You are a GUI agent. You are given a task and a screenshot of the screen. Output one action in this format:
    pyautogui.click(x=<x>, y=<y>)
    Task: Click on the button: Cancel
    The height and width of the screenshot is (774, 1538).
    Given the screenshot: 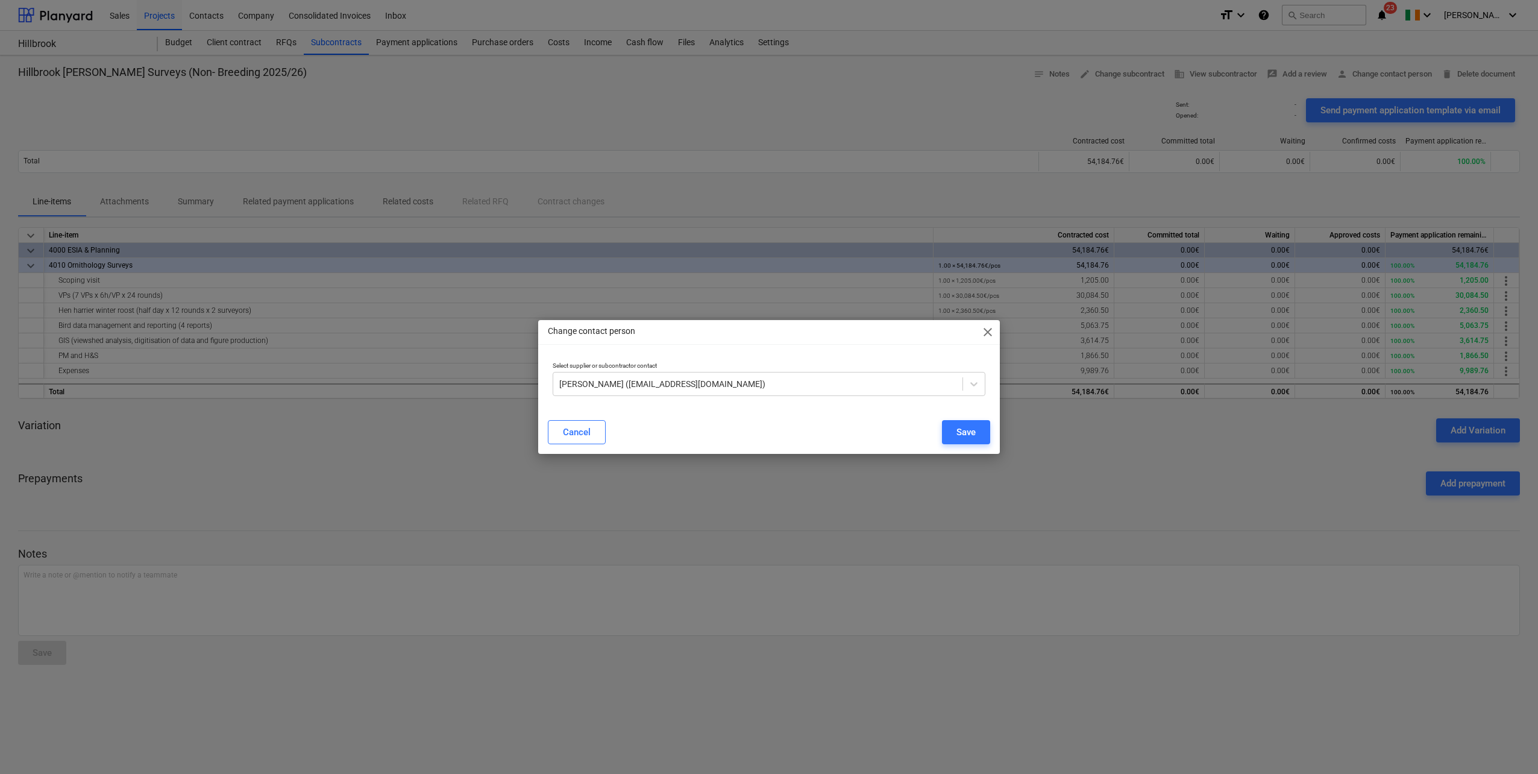 What is the action you would take?
    pyautogui.click(x=577, y=432)
    